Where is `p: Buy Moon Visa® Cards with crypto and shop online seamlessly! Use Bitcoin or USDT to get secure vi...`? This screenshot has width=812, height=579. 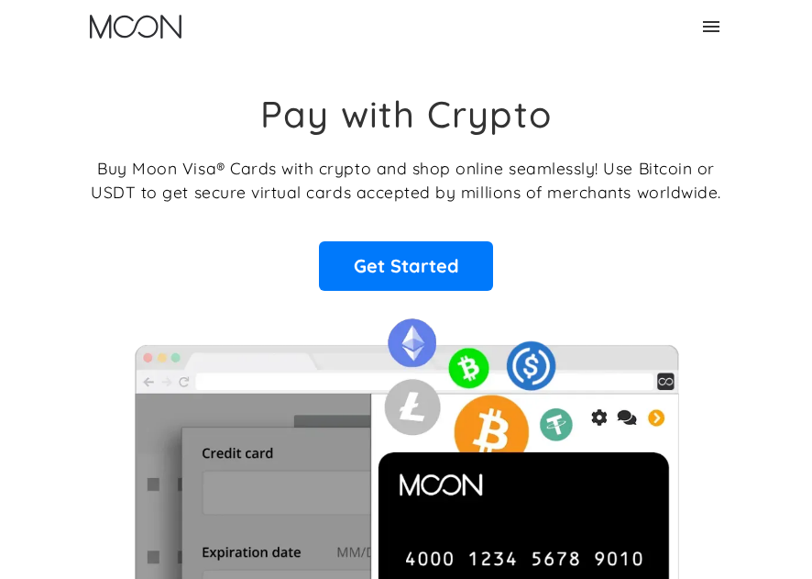
p: Buy Moon Visa® Cards with crypto and shop online seamlessly! Use Bitcoin or USDT to get secure vi... is located at coordinates (406, 180).